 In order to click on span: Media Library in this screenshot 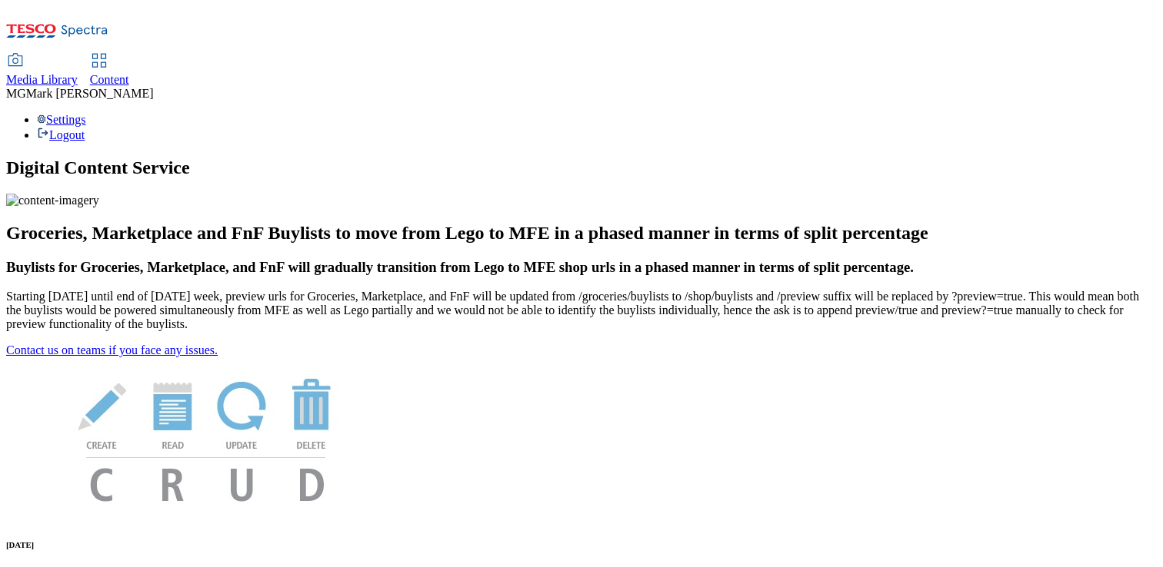, I will do `click(42, 79)`.